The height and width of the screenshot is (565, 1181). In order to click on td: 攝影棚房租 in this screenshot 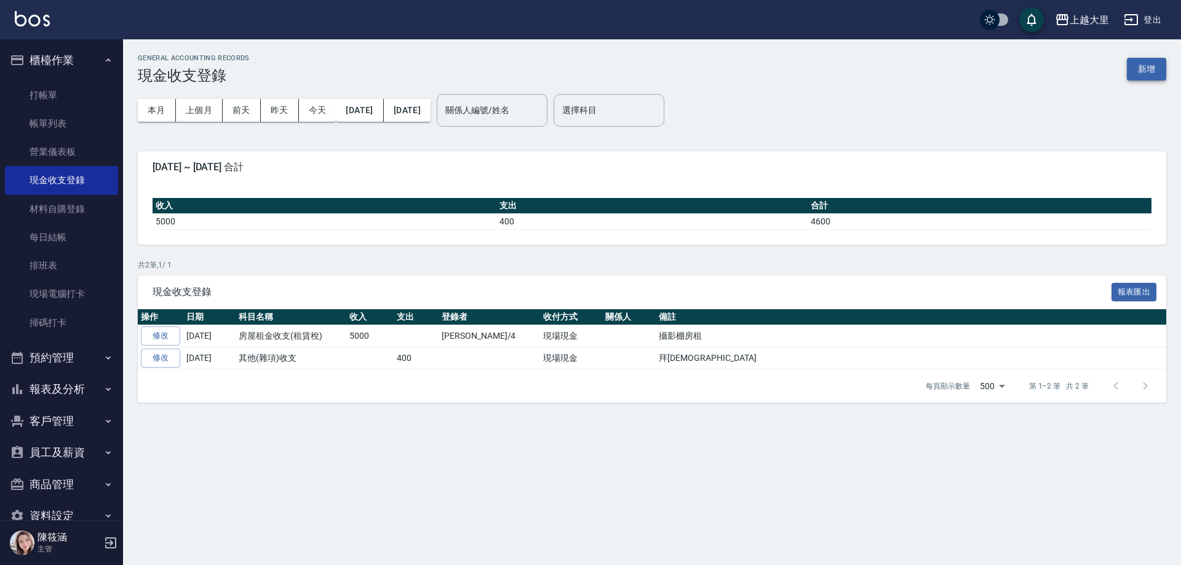, I will do `click(911, 336)`.